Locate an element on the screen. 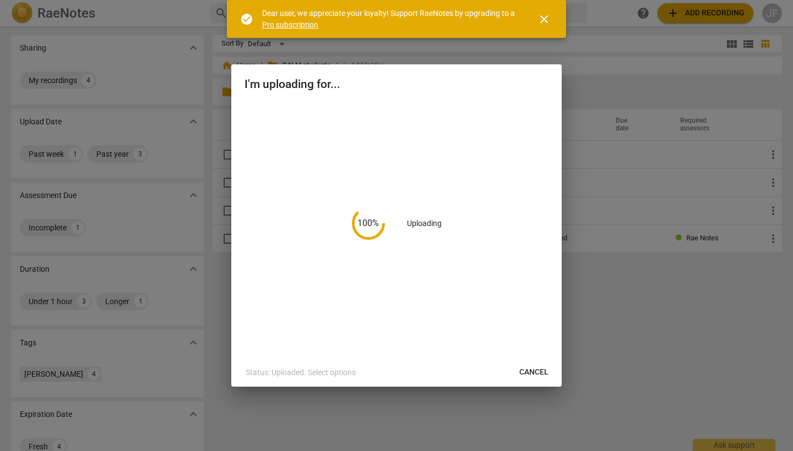 The width and height of the screenshot is (793, 451). button: Cancel is located at coordinates (533, 373).